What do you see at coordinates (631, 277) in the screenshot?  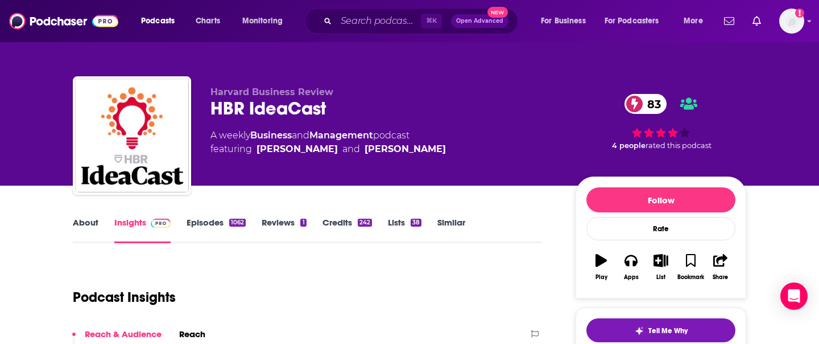 I see `div: Apps` at bounding box center [631, 277].